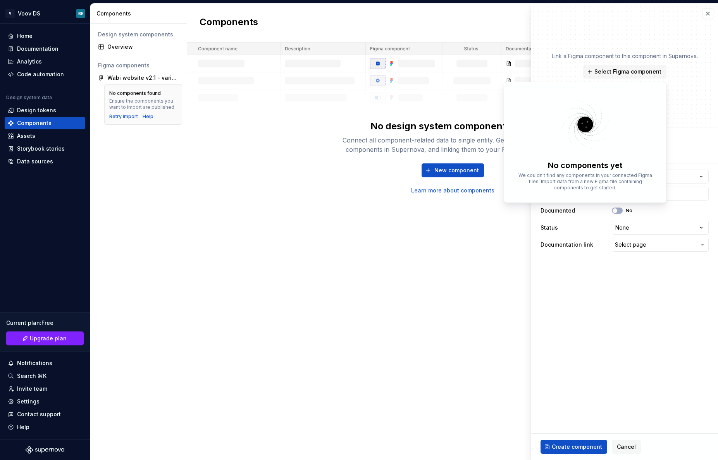  What do you see at coordinates (48, 338) in the screenshot?
I see `span: Upgrade plan` at bounding box center [48, 338].